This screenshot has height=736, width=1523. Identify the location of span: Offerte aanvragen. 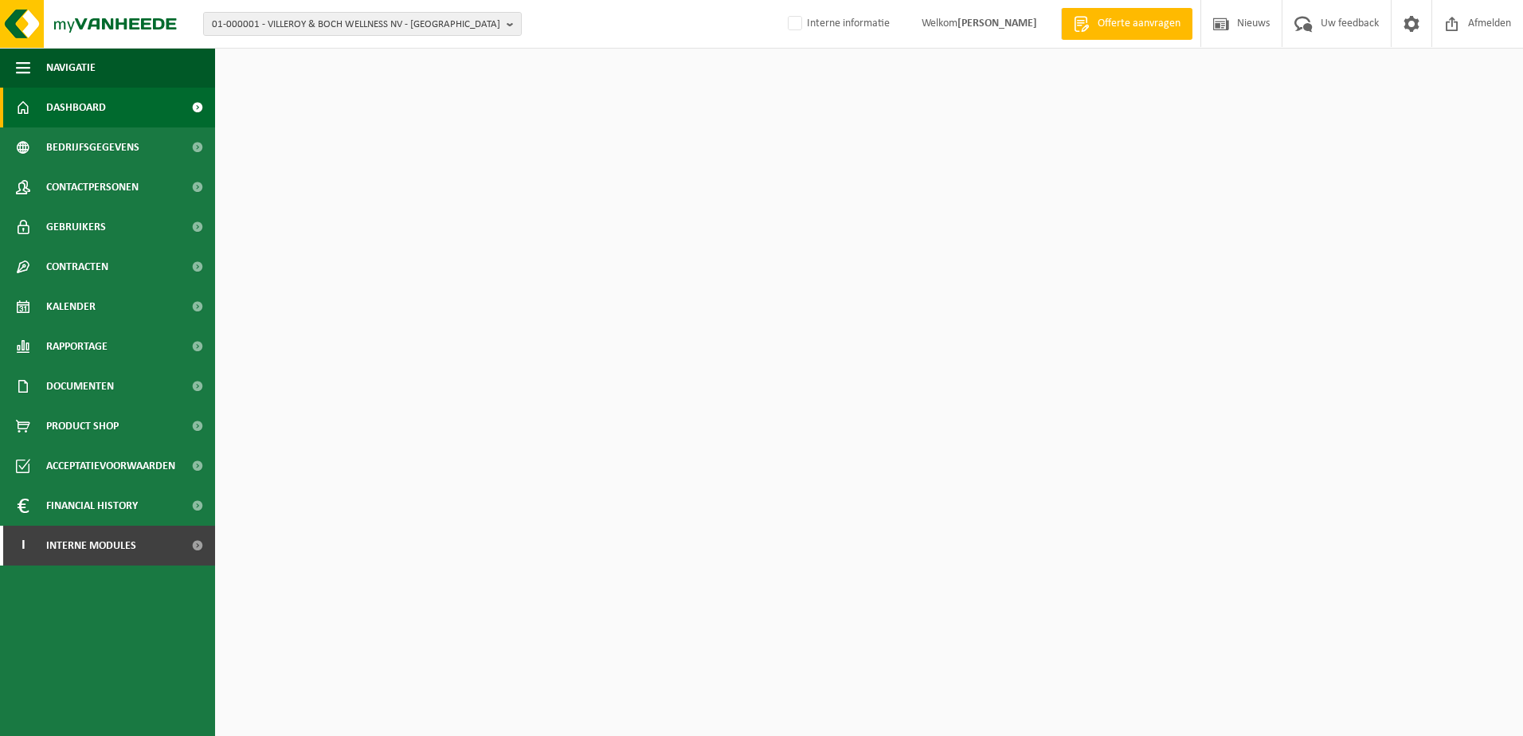
(1139, 24).